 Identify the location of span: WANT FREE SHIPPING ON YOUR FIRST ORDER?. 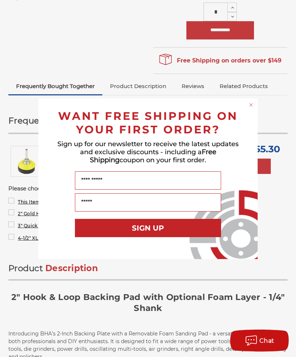
(148, 123).